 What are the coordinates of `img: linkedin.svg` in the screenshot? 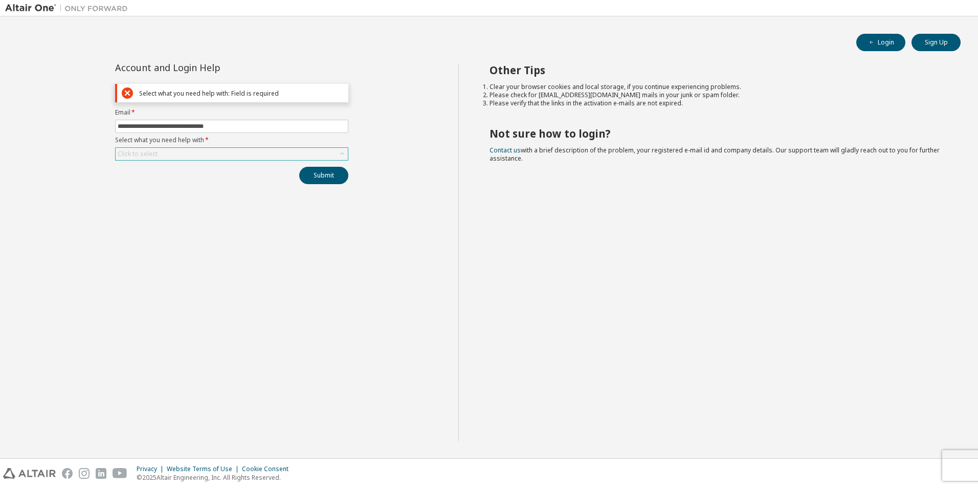 It's located at (101, 473).